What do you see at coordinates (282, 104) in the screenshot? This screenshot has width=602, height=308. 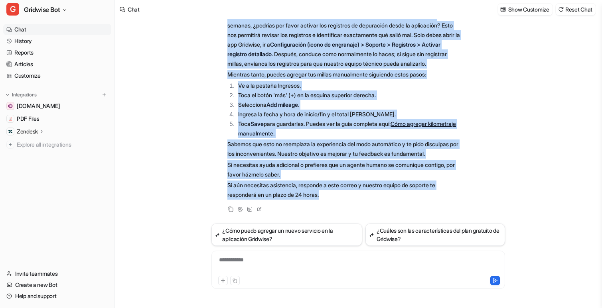 I see `strong: Add mileage` at bounding box center [282, 104].